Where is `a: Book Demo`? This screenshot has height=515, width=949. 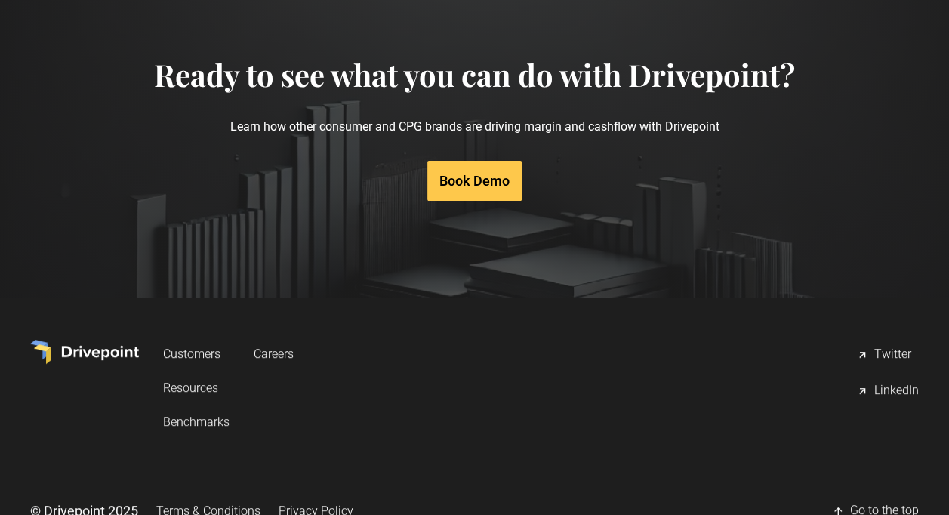 a: Book Demo is located at coordinates (474, 180).